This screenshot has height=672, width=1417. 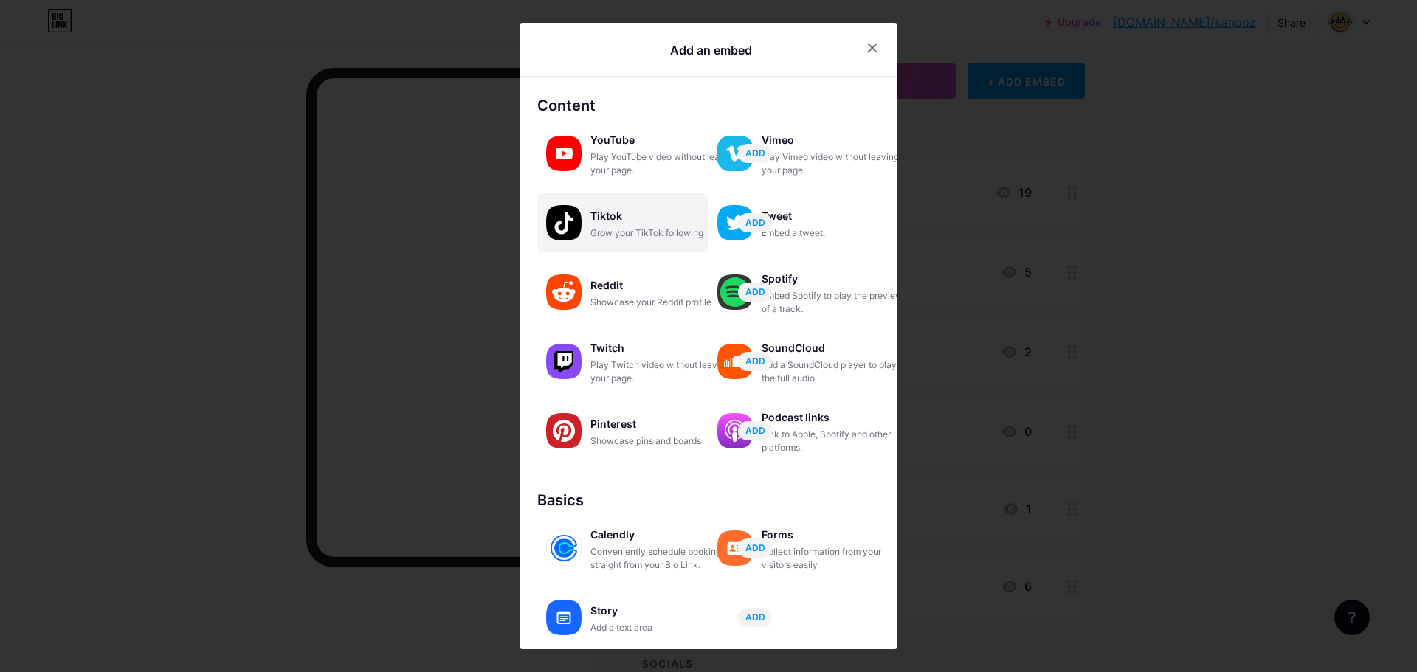 I want to click on div: Tiktok, so click(x=664, y=216).